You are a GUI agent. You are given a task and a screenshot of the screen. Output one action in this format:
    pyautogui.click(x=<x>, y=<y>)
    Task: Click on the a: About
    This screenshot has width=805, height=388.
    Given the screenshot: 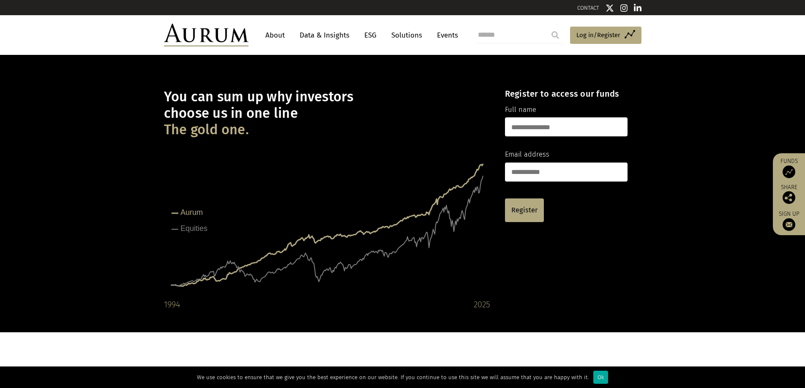 What is the action you would take?
    pyautogui.click(x=275, y=35)
    